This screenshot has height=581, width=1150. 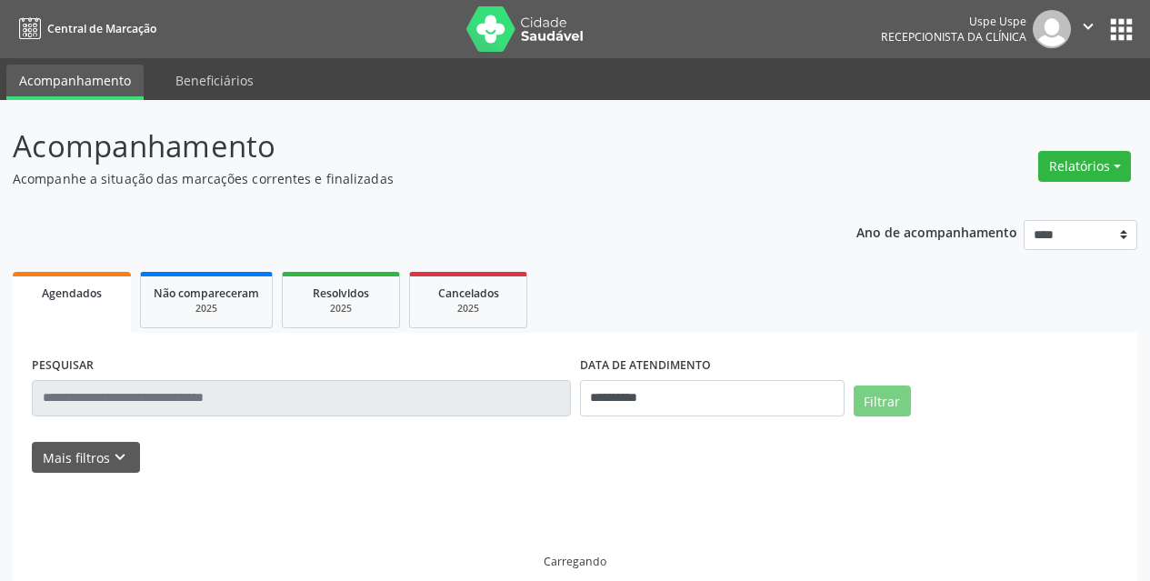 What do you see at coordinates (75, 82) in the screenshot?
I see `a: Acompanhamento` at bounding box center [75, 82].